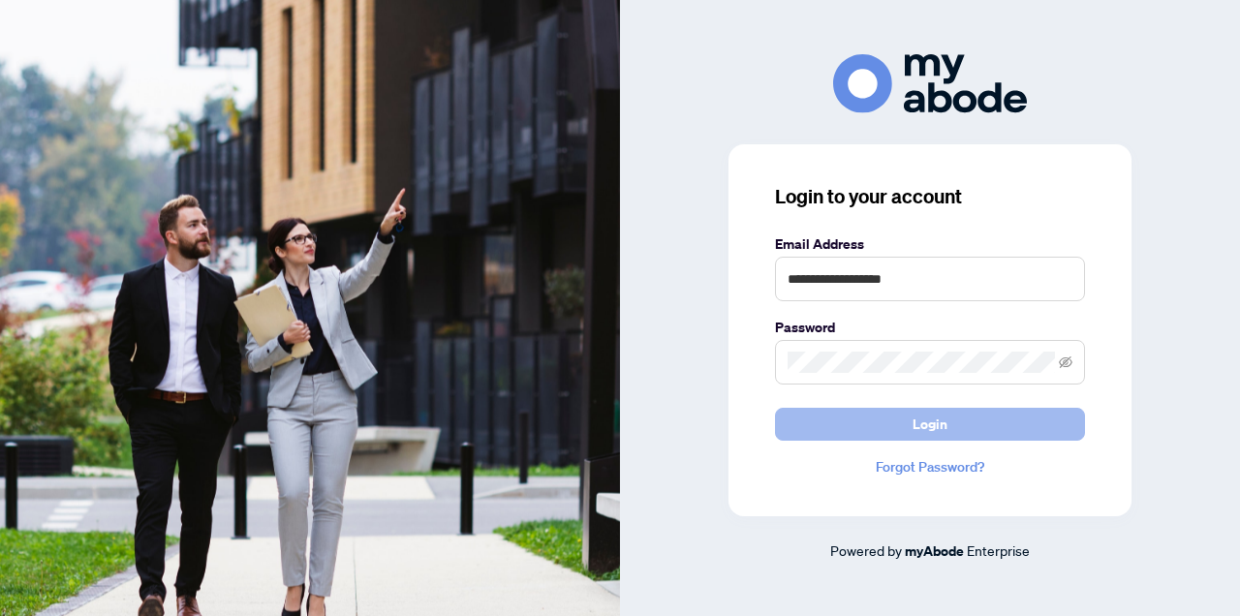 This screenshot has width=1240, height=616. What do you see at coordinates (930, 424) in the screenshot?
I see `button: Login` at bounding box center [930, 424].